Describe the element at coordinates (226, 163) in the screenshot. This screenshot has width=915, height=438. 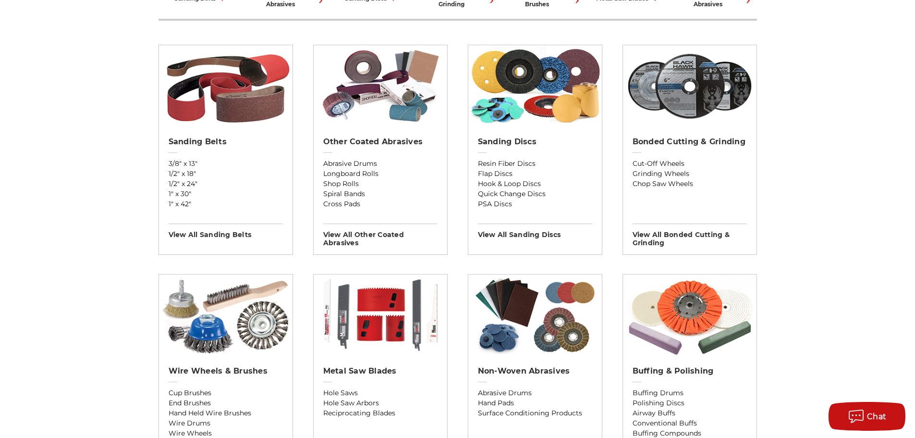
I see `a: 3/8" x 13"` at that location.